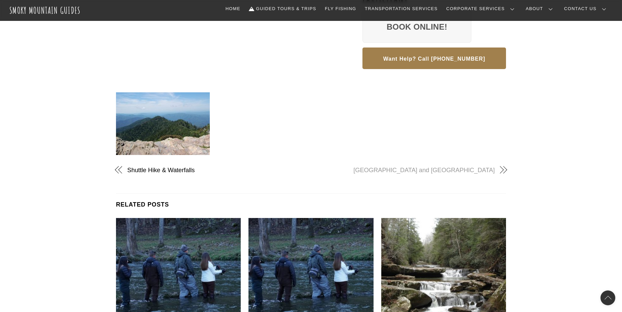  Describe the element at coordinates (311, 201) in the screenshot. I see `h4: Related Posts` at that location.